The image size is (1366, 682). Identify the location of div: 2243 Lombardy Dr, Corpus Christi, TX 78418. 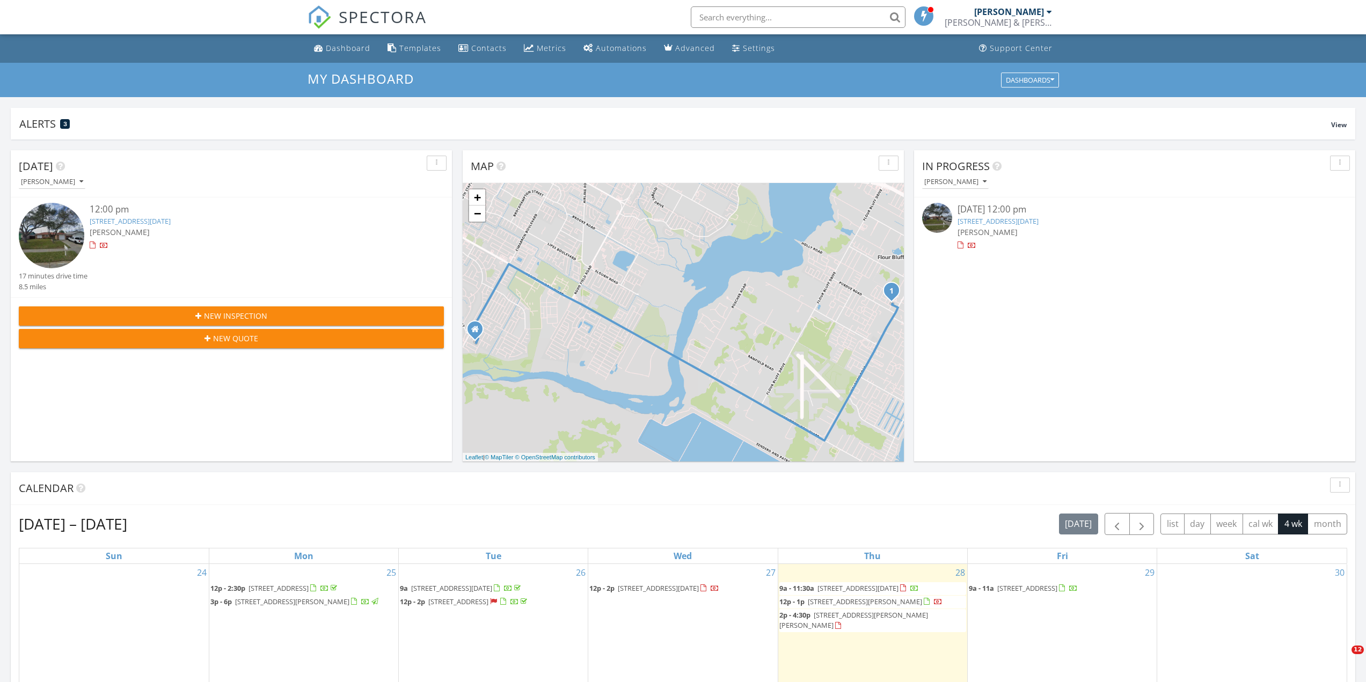
(895, 294).